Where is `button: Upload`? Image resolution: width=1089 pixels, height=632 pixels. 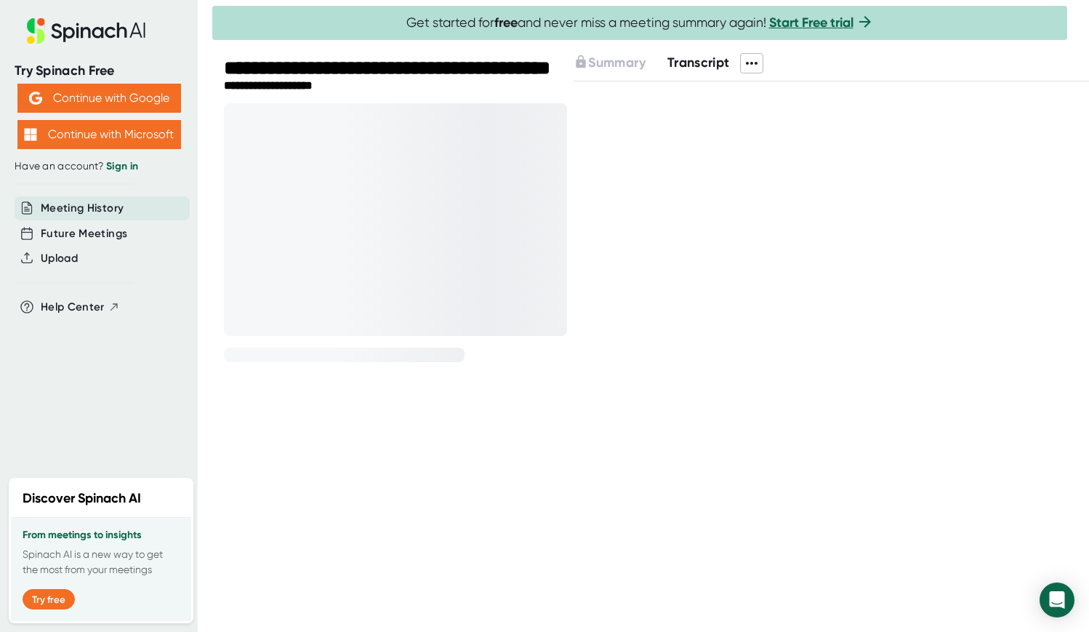
button: Upload is located at coordinates (59, 258).